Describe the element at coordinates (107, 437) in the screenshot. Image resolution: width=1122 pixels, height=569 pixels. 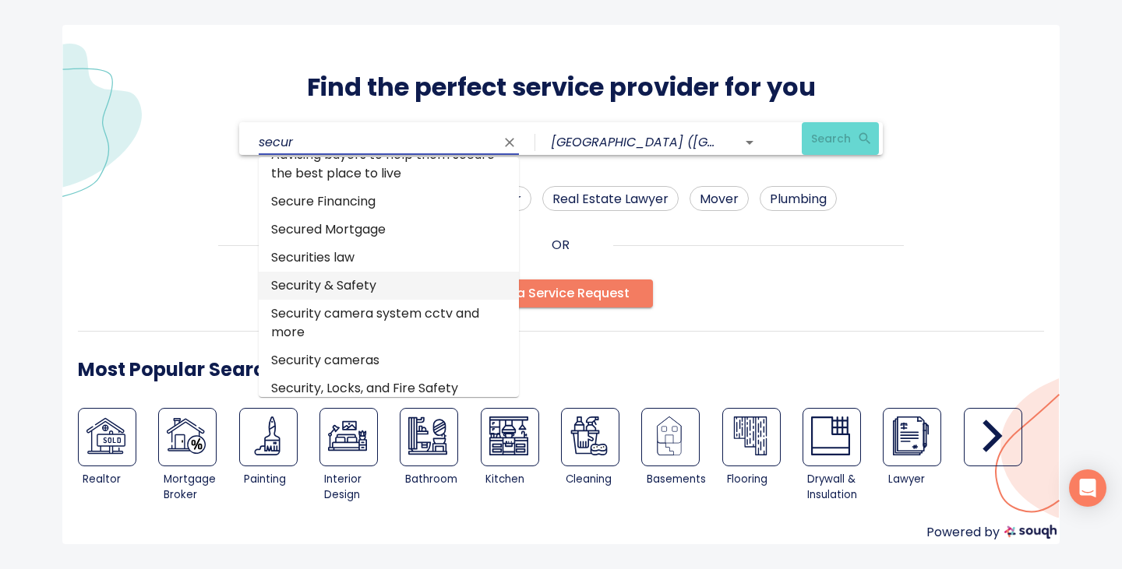
I see `a: Real Estate Broker / Agent` at that location.